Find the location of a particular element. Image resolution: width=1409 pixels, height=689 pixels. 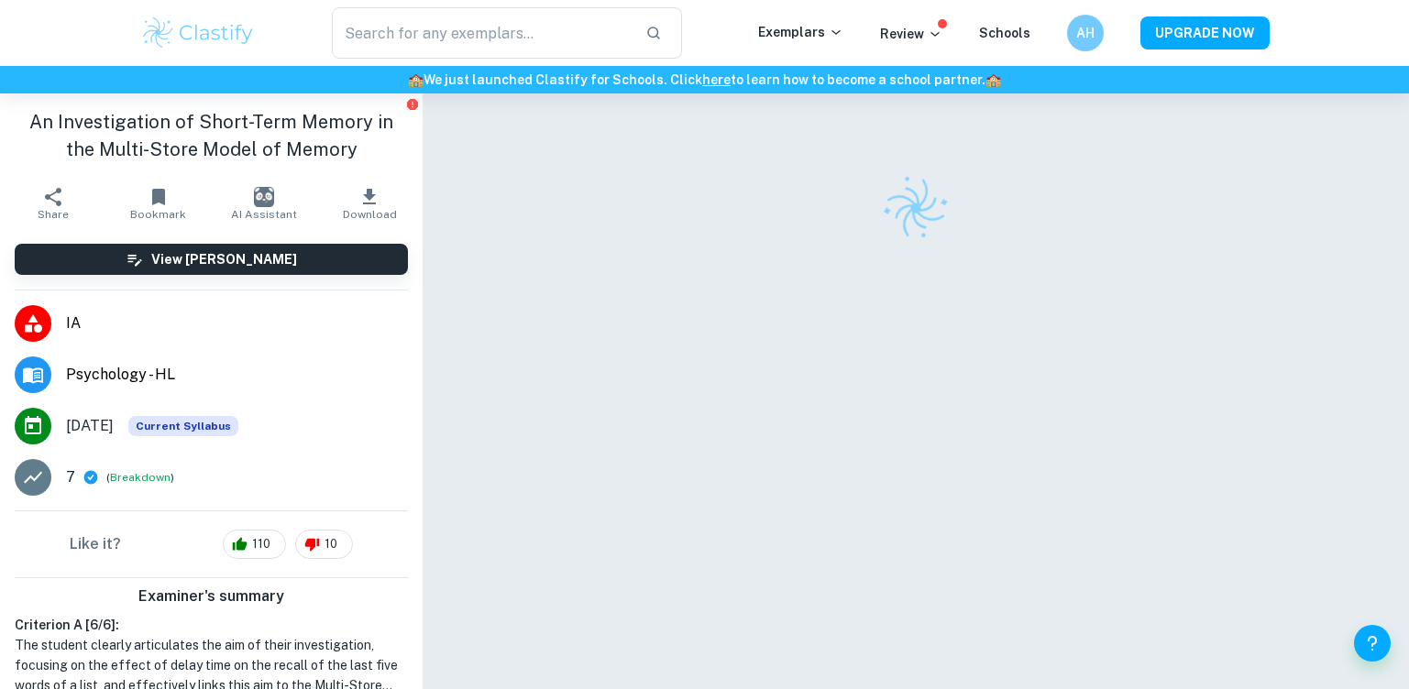

div: 10 is located at coordinates (324, 544).